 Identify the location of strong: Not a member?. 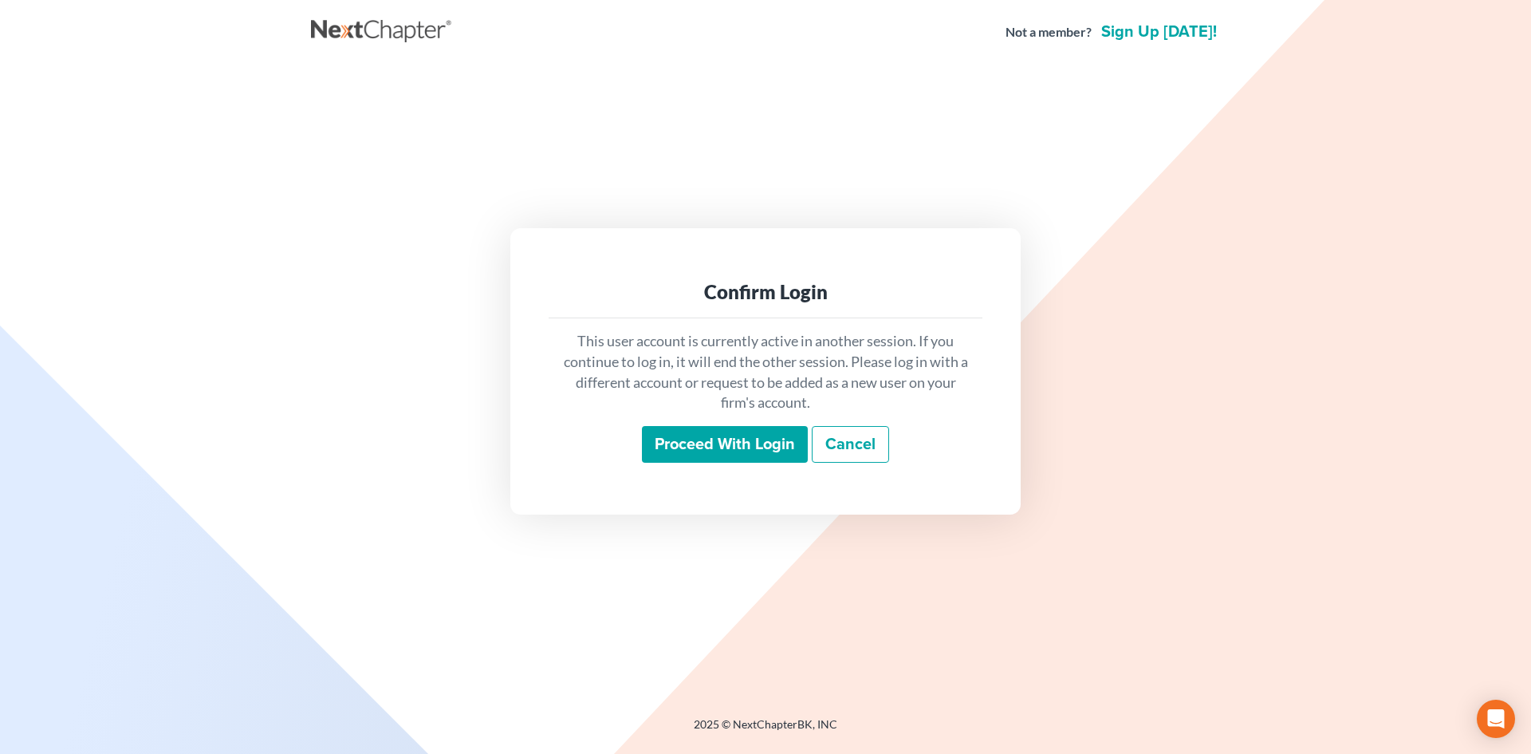
(1049, 32).